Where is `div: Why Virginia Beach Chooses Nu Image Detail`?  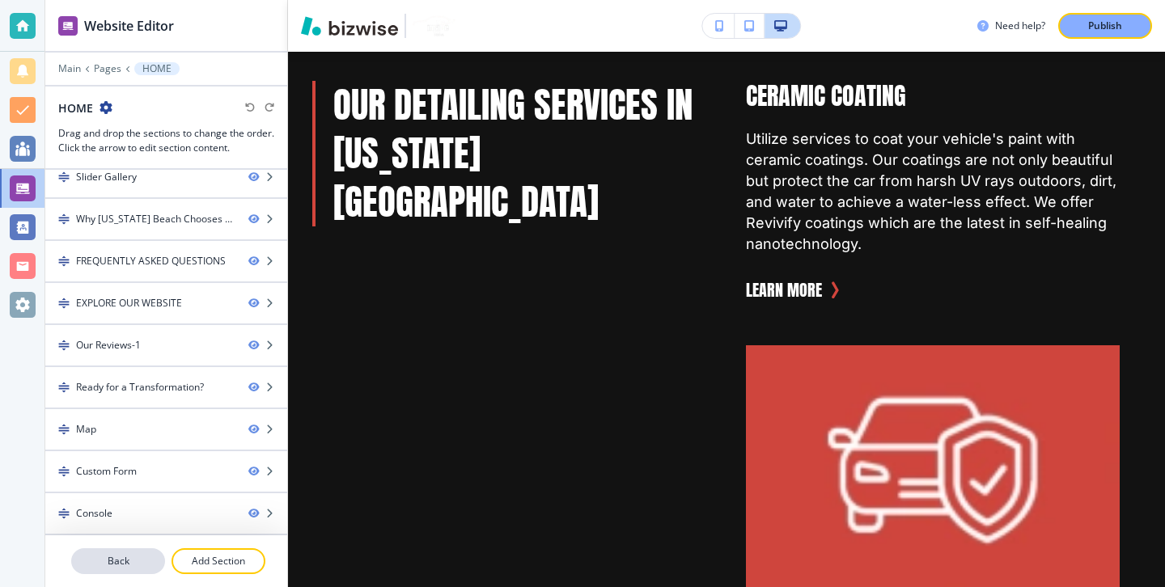
div: Why Virginia Beach Chooses Nu Image Detail is located at coordinates (155, 219).